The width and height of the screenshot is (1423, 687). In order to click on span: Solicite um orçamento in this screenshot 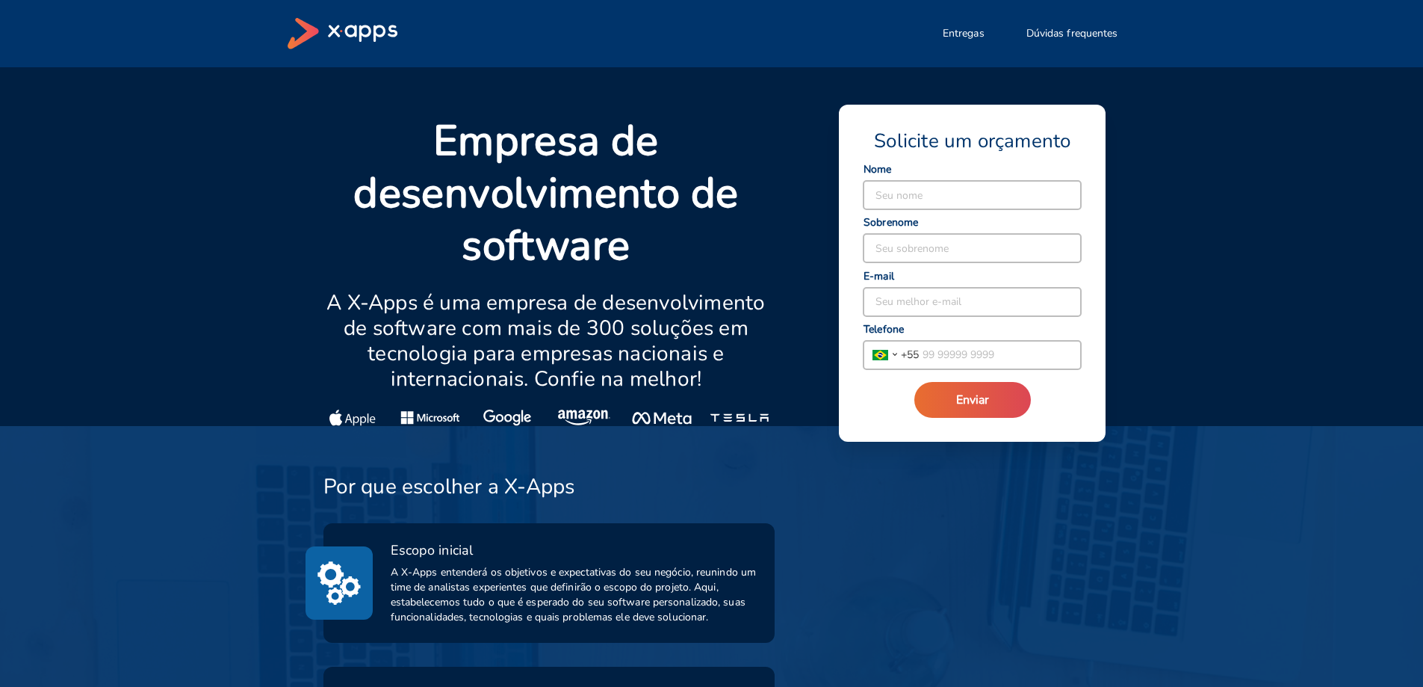, I will do `click(972, 141)`.